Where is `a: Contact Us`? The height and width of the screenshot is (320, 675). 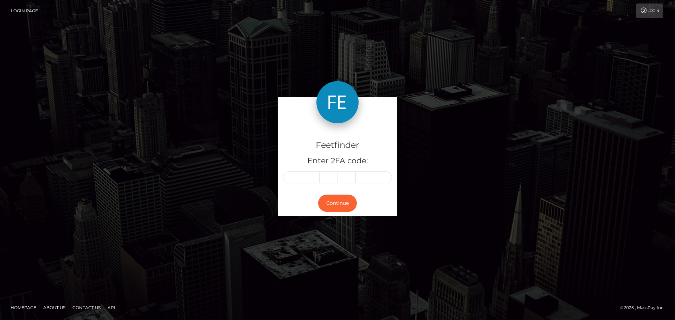 a: Contact Us is located at coordinates (87, 308).